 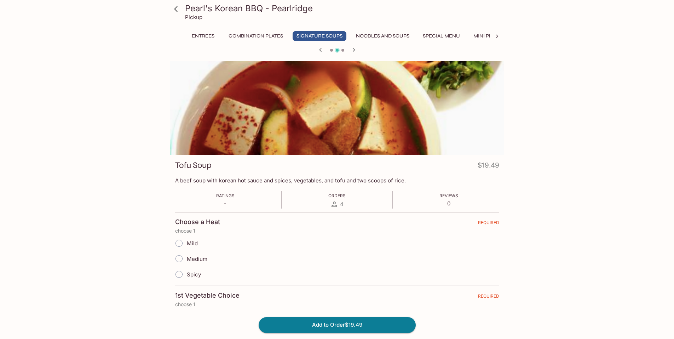 I want to click on h3: Tofu Soup, so click(x=193, y=165).